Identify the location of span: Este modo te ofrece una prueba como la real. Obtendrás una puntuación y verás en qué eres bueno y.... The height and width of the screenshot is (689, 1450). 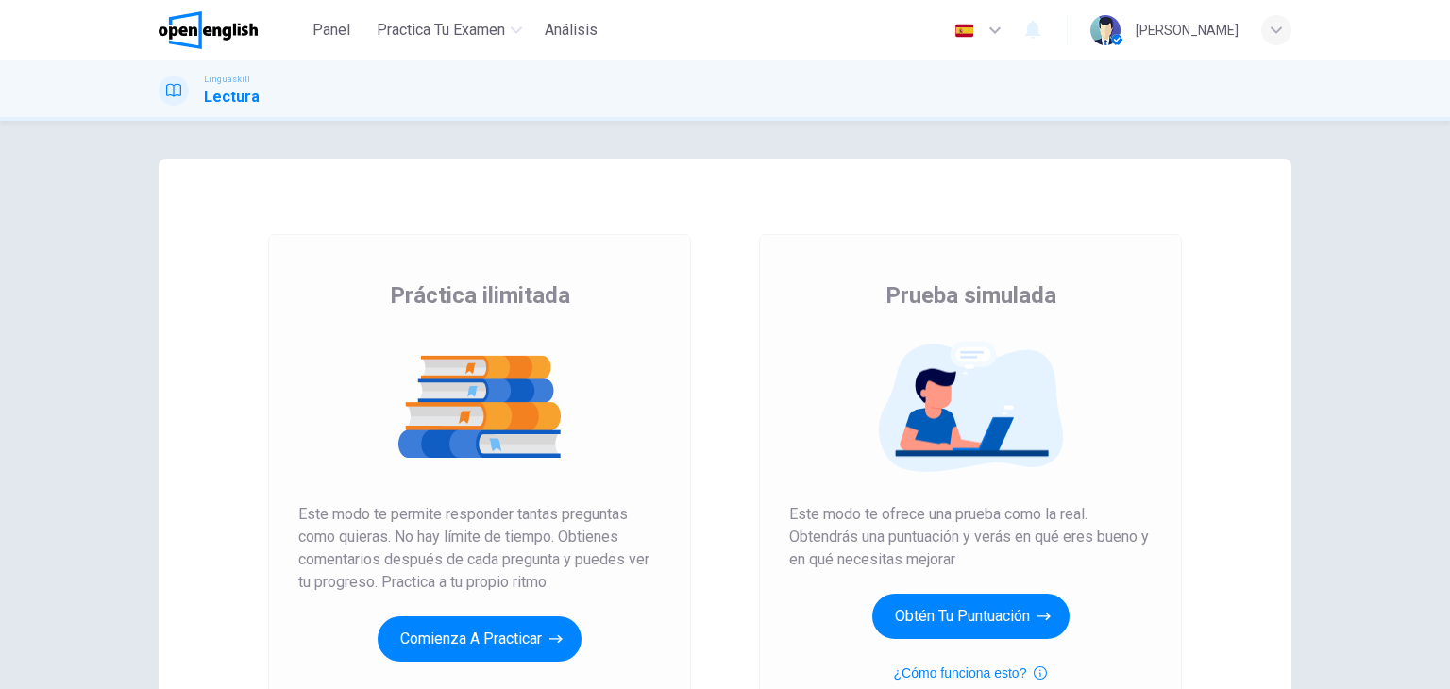
(971, 537).